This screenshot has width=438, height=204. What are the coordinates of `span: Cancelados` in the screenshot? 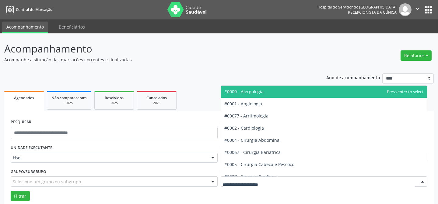 It's located at (157, 98).